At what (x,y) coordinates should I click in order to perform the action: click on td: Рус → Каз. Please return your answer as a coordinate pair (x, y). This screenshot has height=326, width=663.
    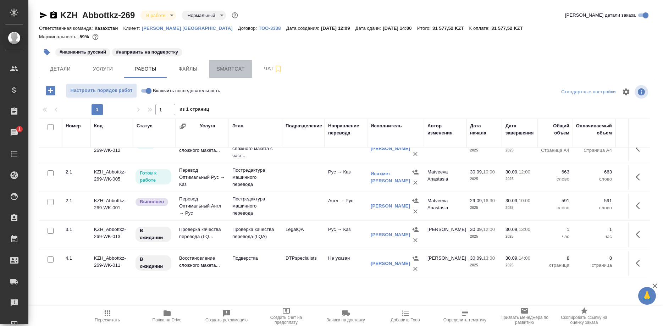
    Looking at the image, I should click on (346, 177).